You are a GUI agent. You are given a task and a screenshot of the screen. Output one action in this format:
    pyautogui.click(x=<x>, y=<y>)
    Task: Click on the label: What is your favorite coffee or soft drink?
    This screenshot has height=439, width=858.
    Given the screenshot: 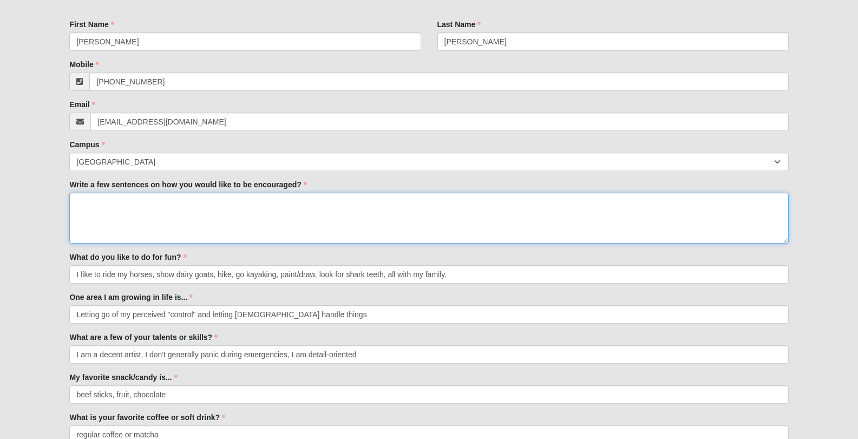 What is the action you would take?
    pyautogui.click(x=147, y=417)
    